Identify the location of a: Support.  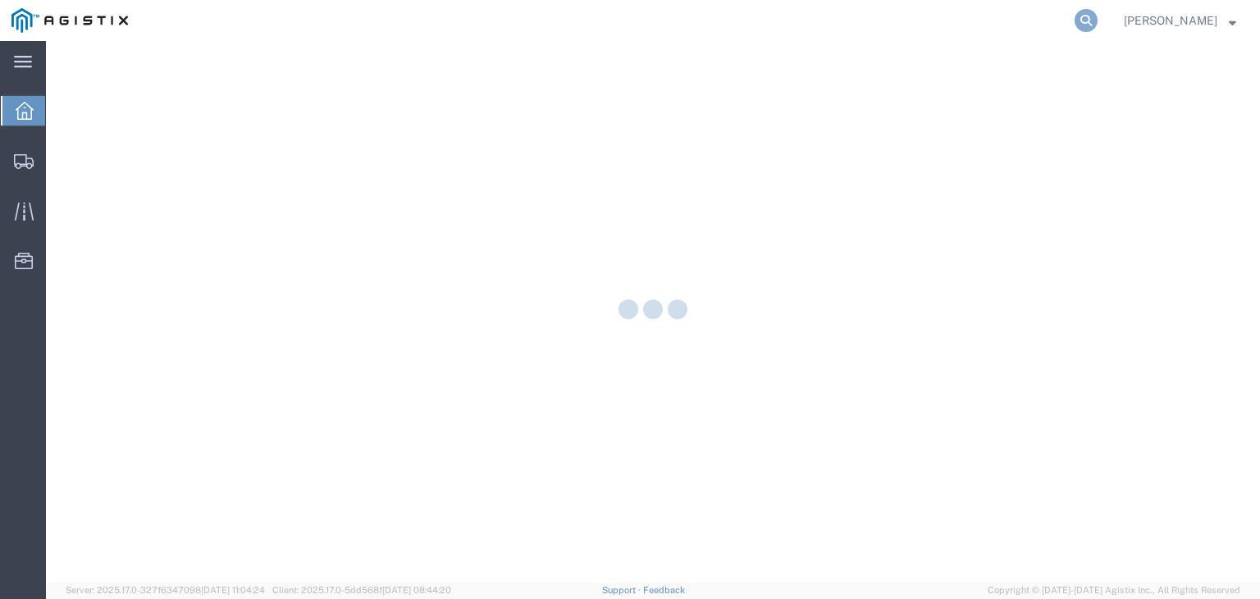
(623, 590).